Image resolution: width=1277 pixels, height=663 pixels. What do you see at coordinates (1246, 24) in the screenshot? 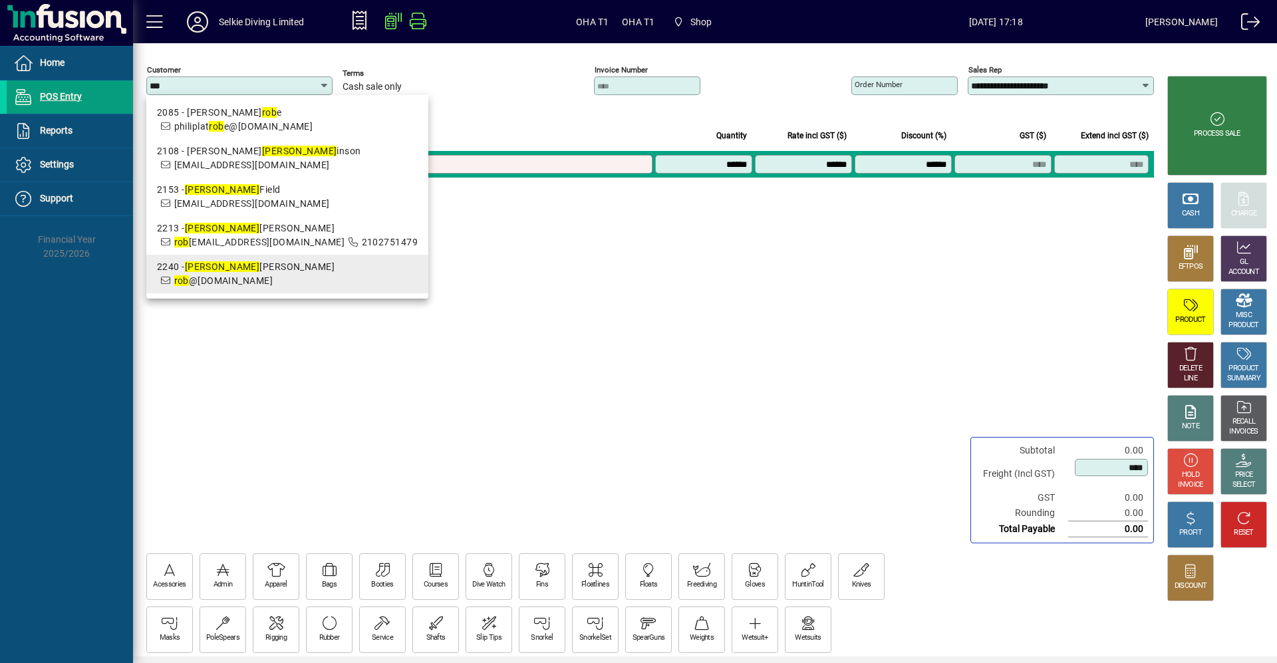
I see `a: Logout` at bounding box center [1246, 24].